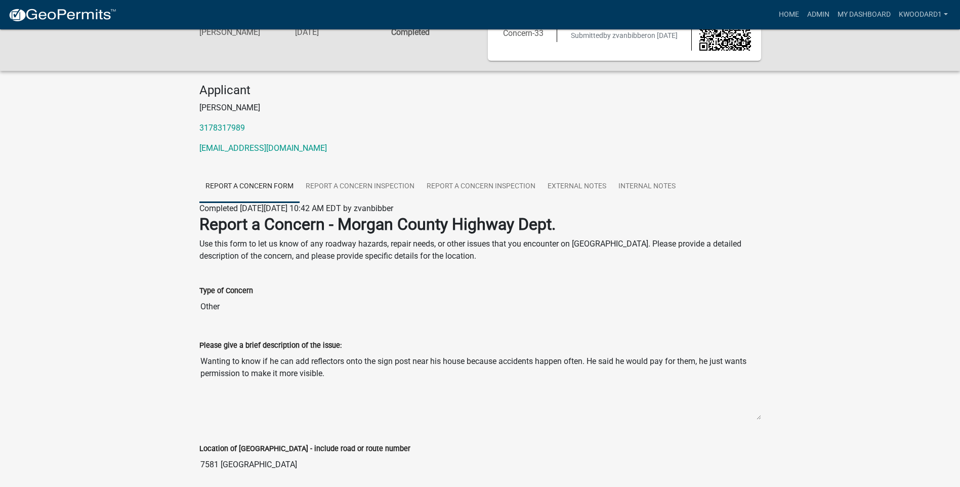  What do you see at coordinates (924, 15) in the screenshot?
I see `a: kwoodard1` at bounding box center [924, 15].